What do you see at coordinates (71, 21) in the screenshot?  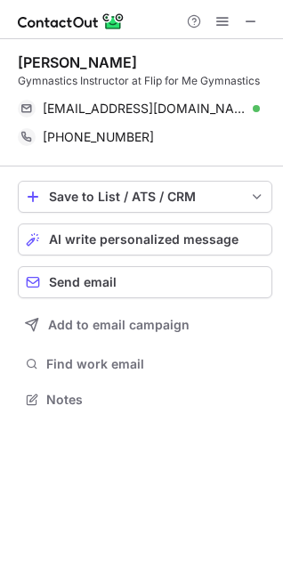 I see `img: ContactOut v5.3.10` at bounding box center [71, 21].